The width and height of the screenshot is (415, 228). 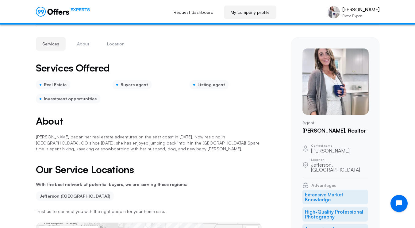 What do you see at coordinates (53, 85) in the screenshot?
I see `div: Real Estate` at bounding box center [53, 85].